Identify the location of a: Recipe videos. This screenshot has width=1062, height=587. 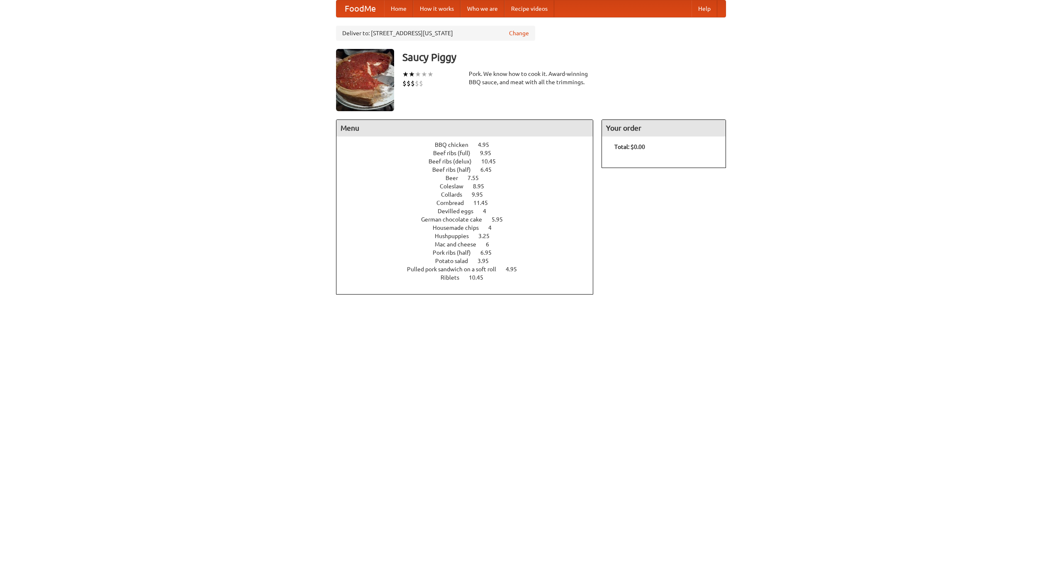
(529, 9).